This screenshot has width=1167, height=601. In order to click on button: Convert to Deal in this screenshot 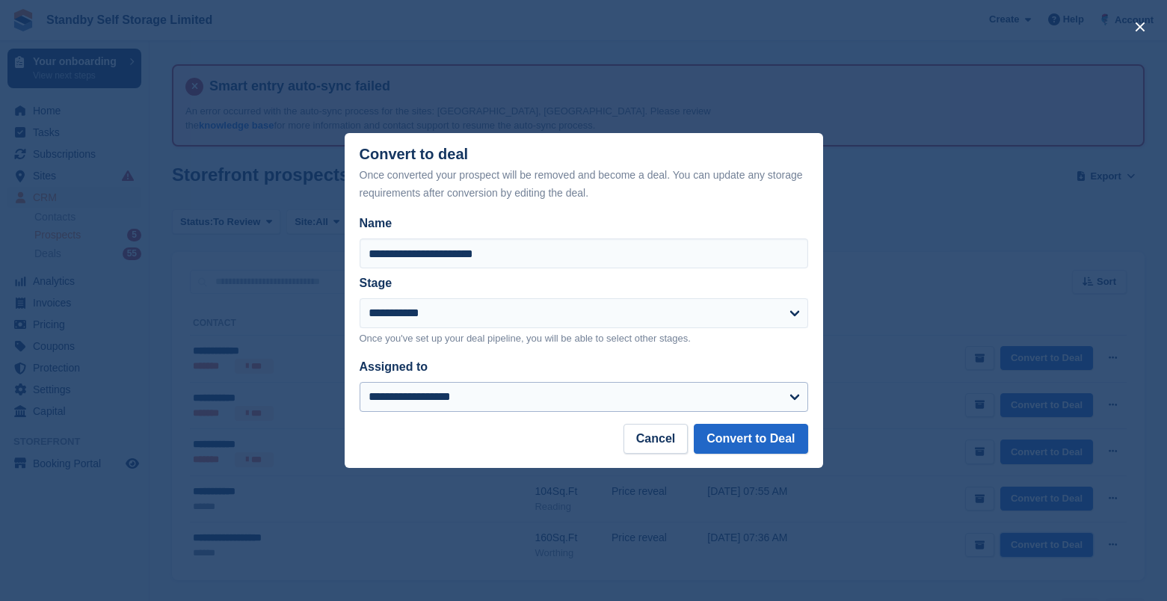, I will do `click(751, 439)`.